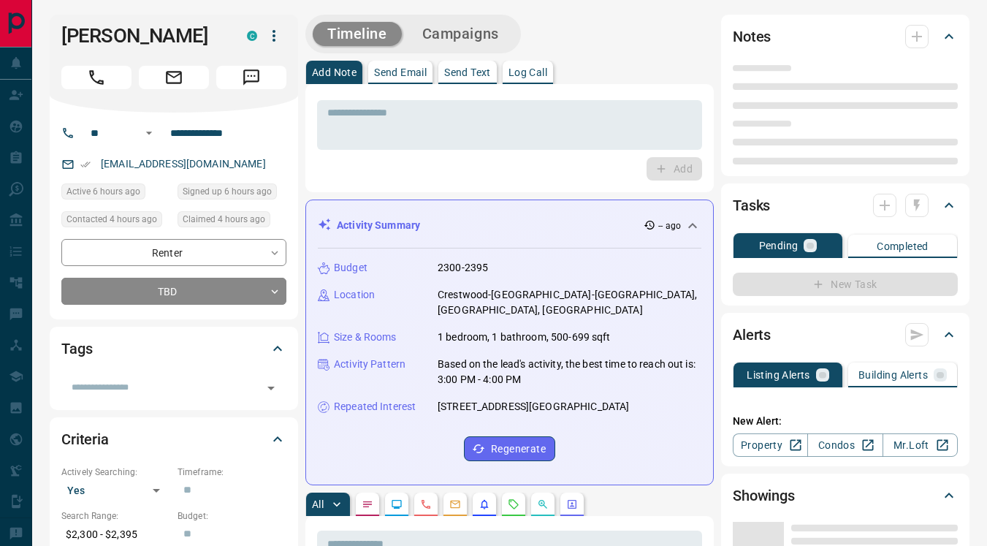  Describe the element at coordinates (752, 335) in the screenshot. I see `h2: Alerts` at that location.